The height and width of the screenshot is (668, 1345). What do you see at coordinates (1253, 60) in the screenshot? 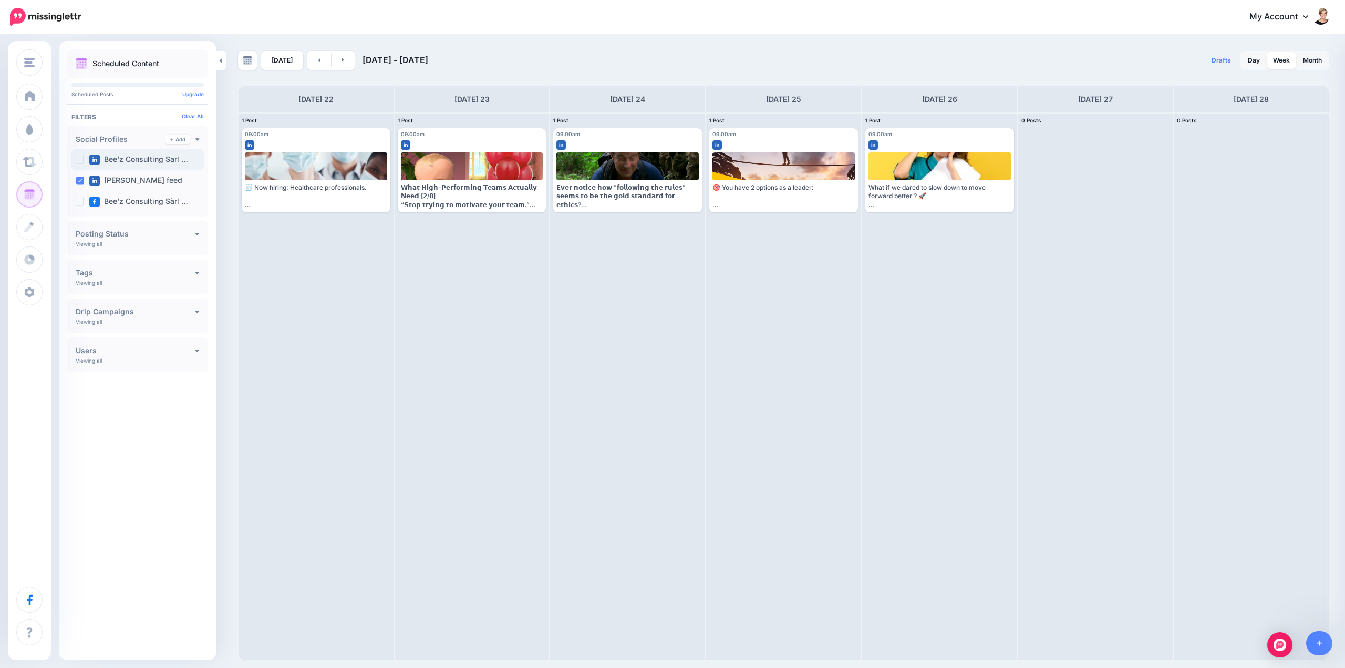
I see `a: Day` at bounding box center [1253, 60].